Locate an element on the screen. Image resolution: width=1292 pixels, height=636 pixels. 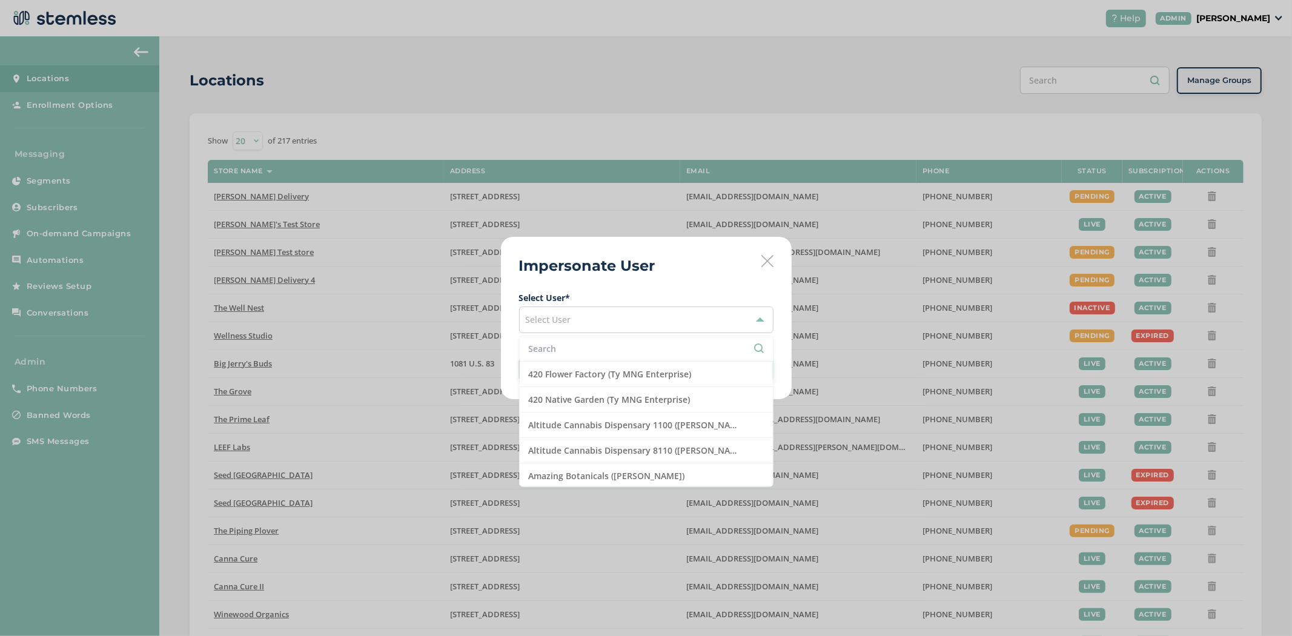
div: Chat Widget is located at coordinates (1262, 607).